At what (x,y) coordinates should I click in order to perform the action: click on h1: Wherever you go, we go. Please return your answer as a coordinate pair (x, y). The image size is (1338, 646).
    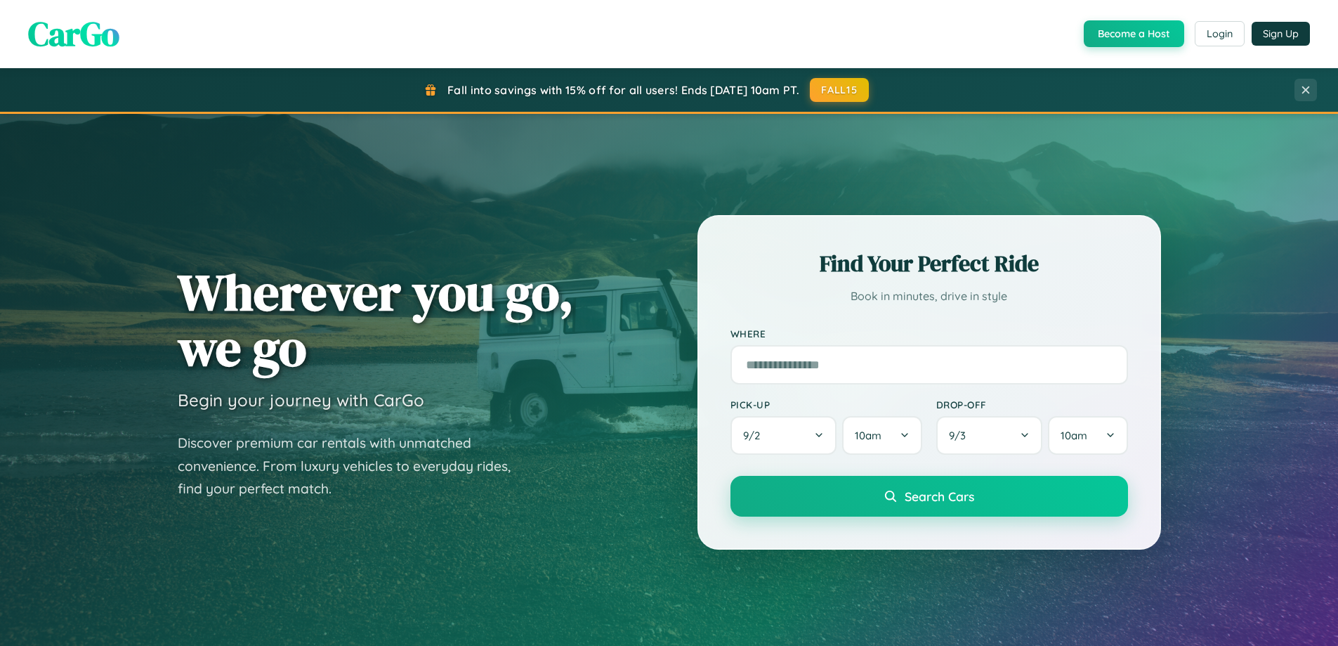
    Looking at the image, I should click on (376, 320).